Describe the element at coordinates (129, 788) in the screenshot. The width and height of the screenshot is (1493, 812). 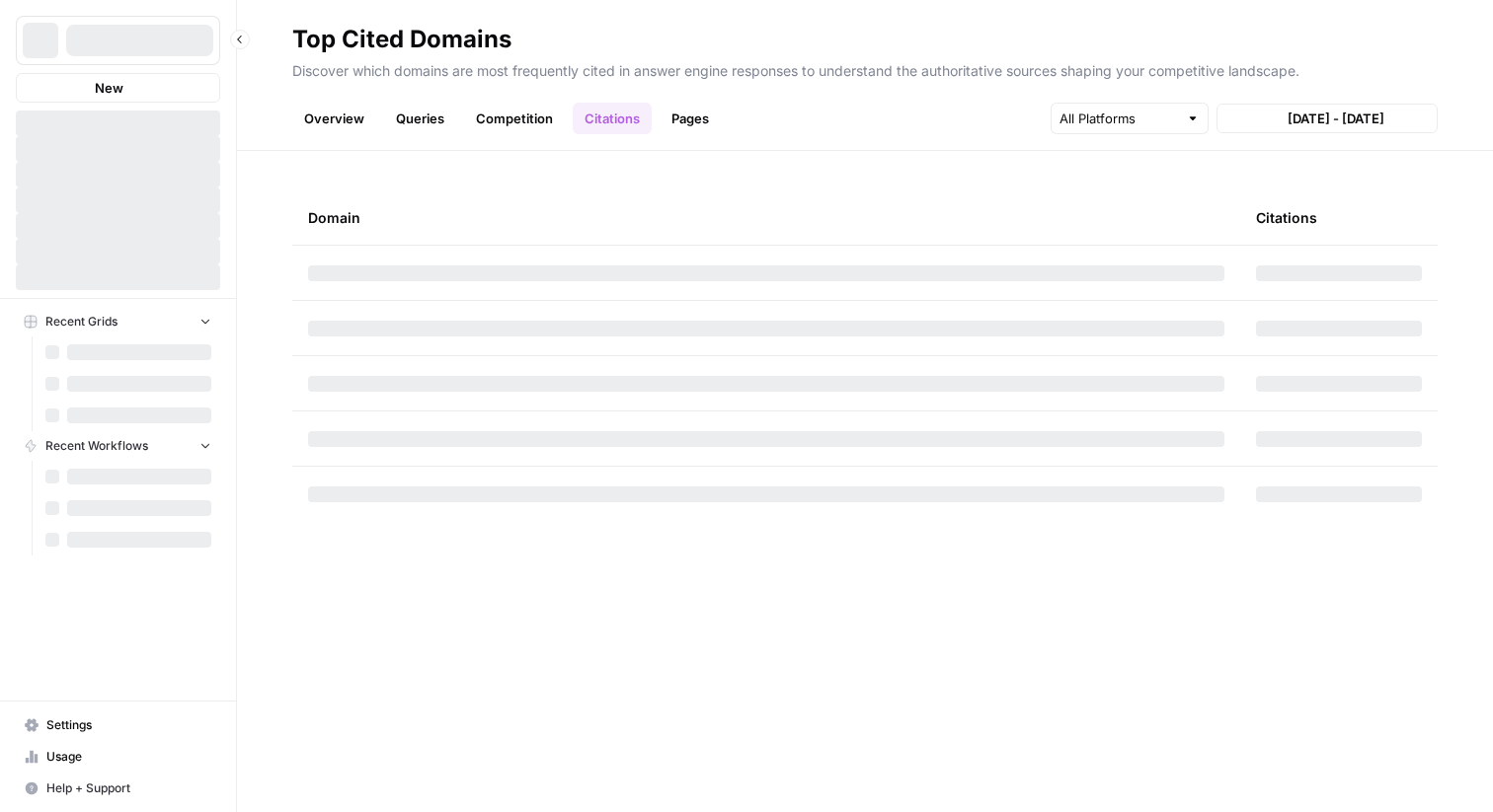
I see `span: Help + Support` at that location.